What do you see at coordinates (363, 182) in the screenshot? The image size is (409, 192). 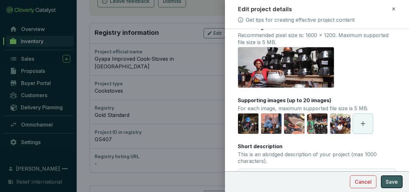 I see `button: Cancel` at bounding box center [363, 182].